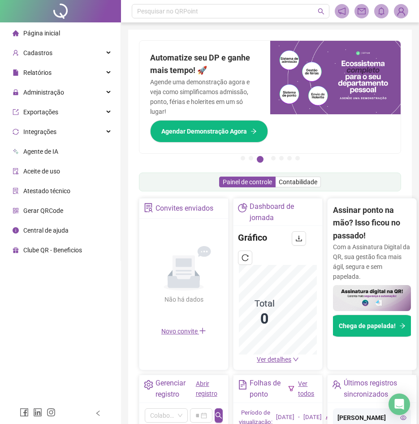  What do you see at coordinates (205, 64) in the screenshot?
I see `h2: Automatize seu DP e ganhe mais tempo! 🚀` at bounding box center [205, 64].